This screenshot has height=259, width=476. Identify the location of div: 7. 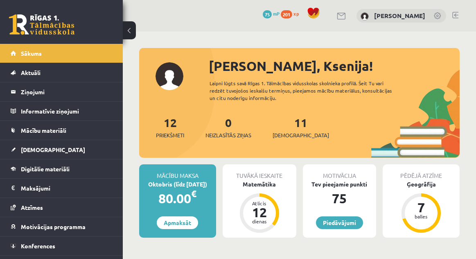
(421, 207).